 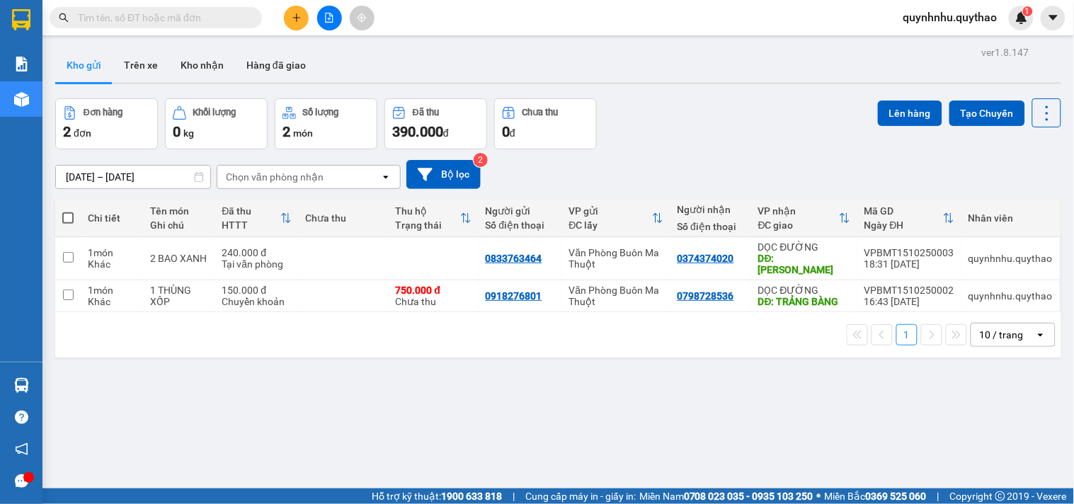 What do you see at coordinates (804, 264) in the screenshot?
I see `div: DĐ: ĐỨC HÒA` at bounding box center [804, 264].